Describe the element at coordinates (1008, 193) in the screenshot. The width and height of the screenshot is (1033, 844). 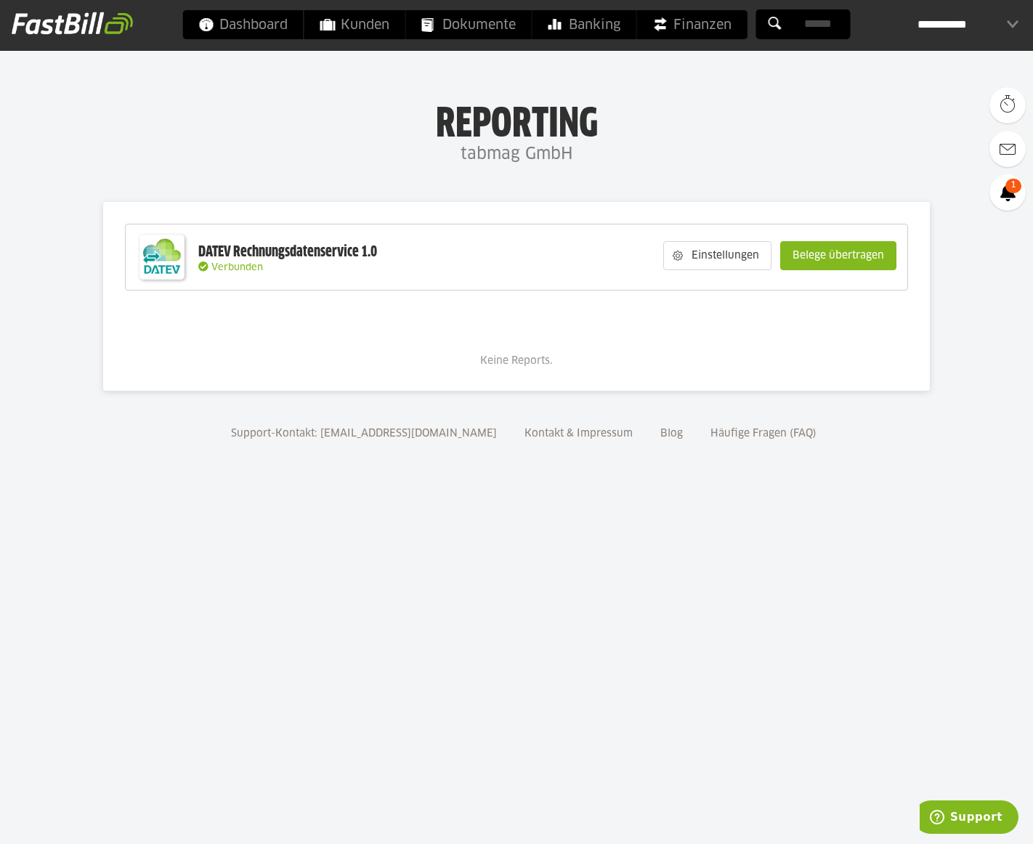
I see `a: 1` at that location.